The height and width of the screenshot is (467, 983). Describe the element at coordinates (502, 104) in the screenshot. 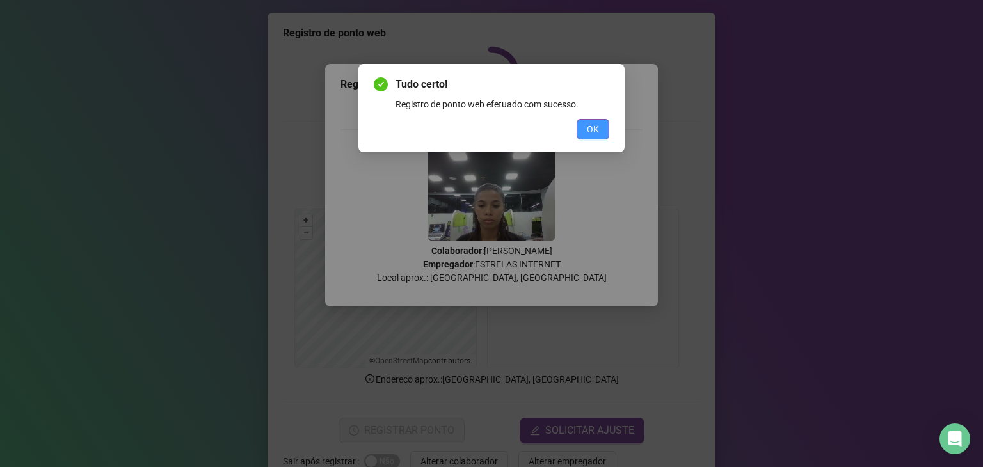

I see `div: Registro de ponto web efetuado com sucesso.` at that location.